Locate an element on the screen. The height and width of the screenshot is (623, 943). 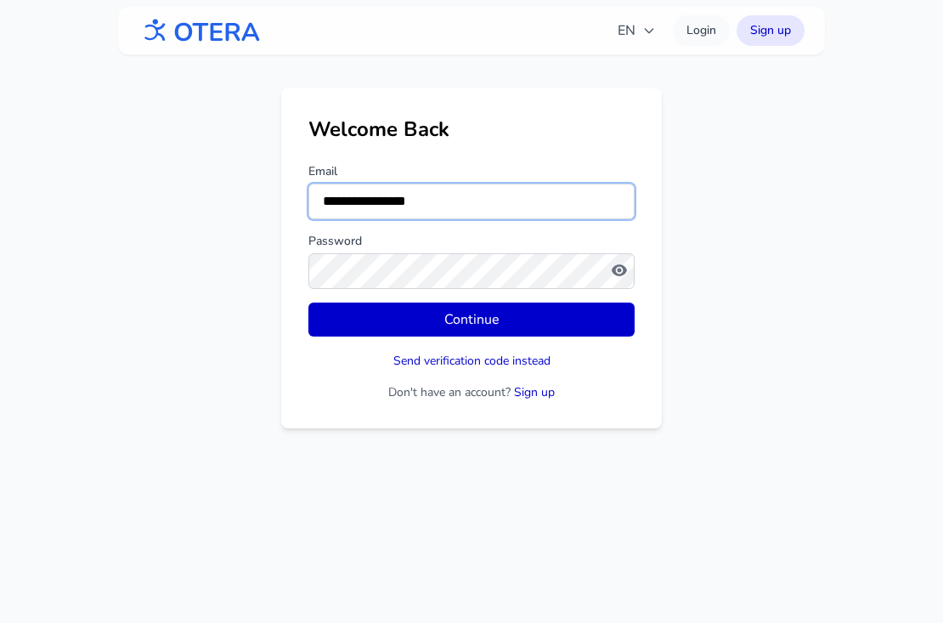
h1: Welcome Back is located at coordinates (472, 129).